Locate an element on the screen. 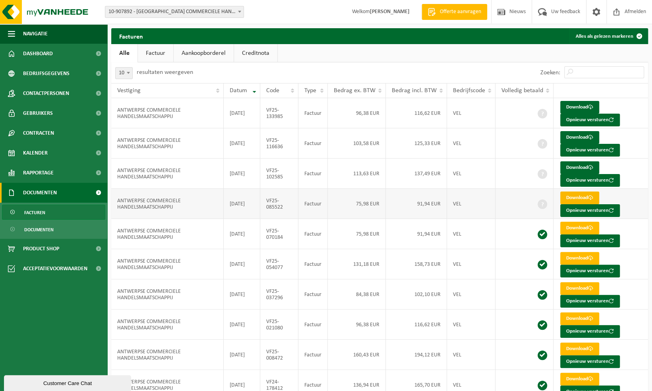 The height and width of the screenshot is (391, 652). span: Acceptatievoorwaarden is located at coordinates (55, 268).